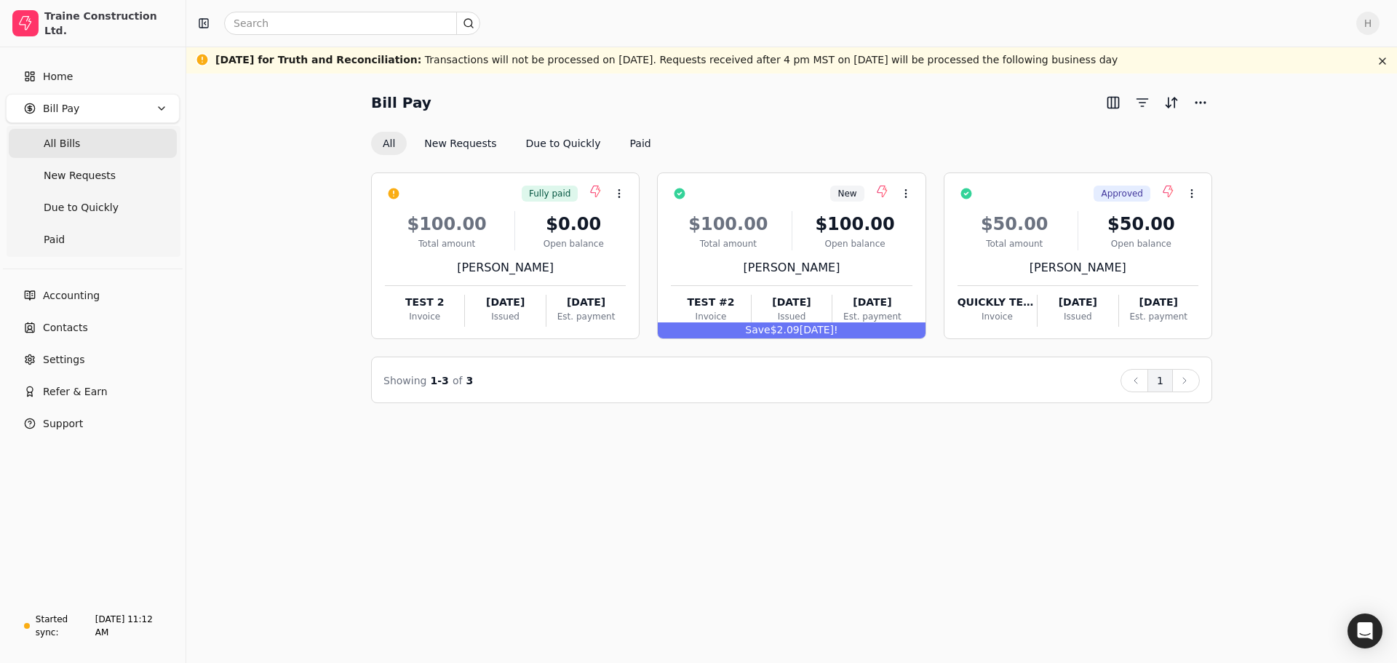 The width and height of the screenshot is (1397, 663). Describe the element at coordinates (92, 76) in the screenshot. I see `a: Home` at that location.